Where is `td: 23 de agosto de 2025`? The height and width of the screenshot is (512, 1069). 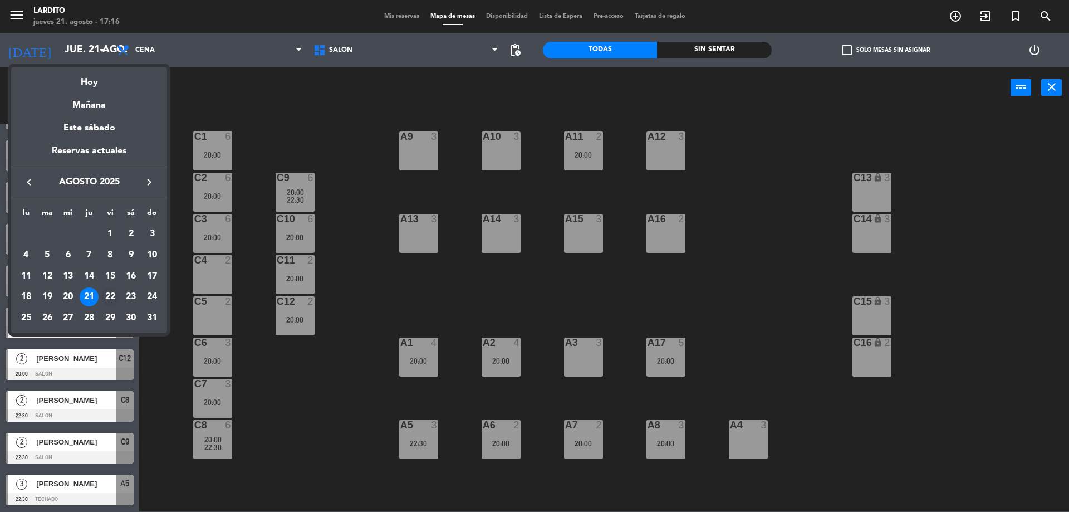
td: 23 de agosto de 2025 is located at coordinates (131, 297).